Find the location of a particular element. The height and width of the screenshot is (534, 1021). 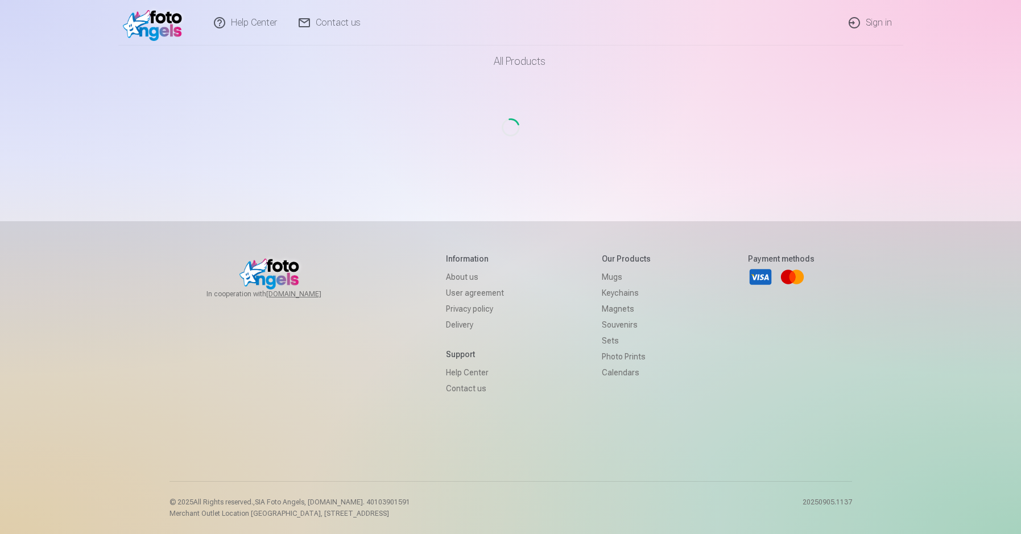

a: Sets is located at coordinates (626, 341).